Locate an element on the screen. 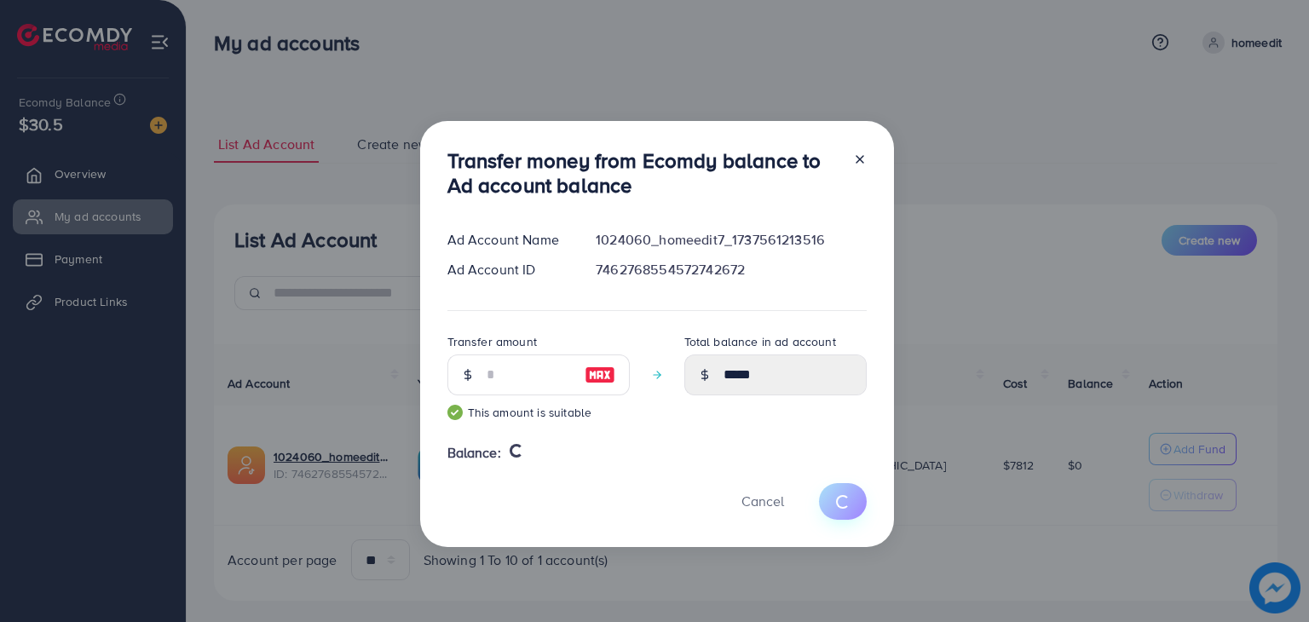 The height and width of the screenshot is (622, 1309). div: 7462768554572742672 is located at coordinates (730, 269).